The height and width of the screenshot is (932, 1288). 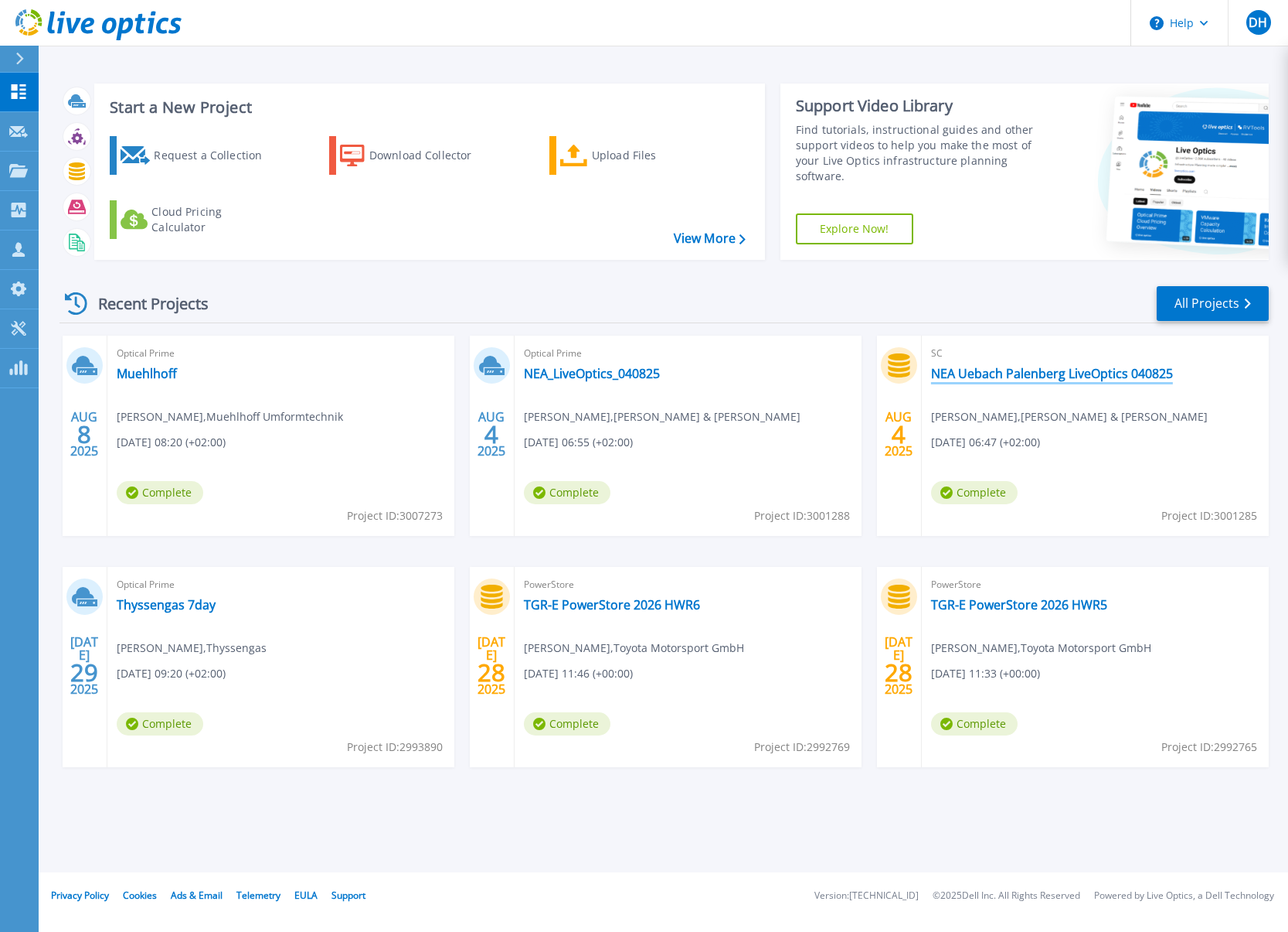 What do you see at coordinates (1095, 353) in the screenshot?
I see `span: SC` at bounding box center [1095, 353].